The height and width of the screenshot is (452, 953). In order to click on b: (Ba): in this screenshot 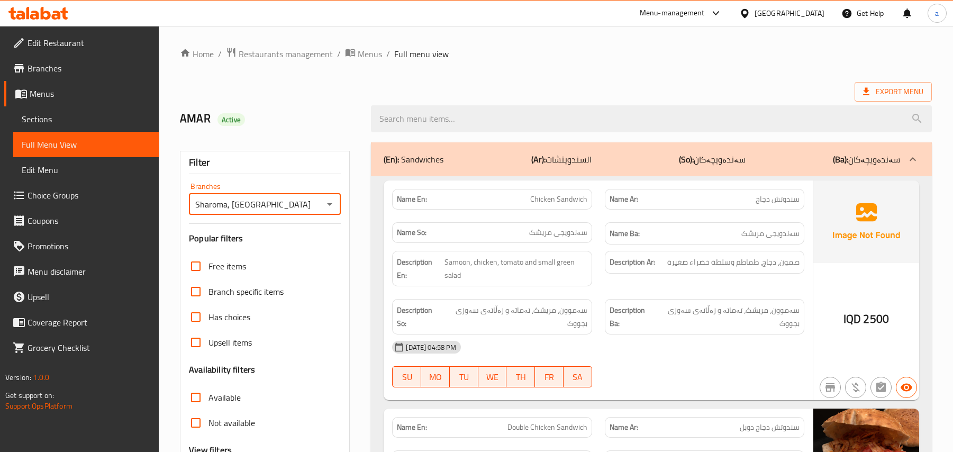, I will do `click(840, 159)`.